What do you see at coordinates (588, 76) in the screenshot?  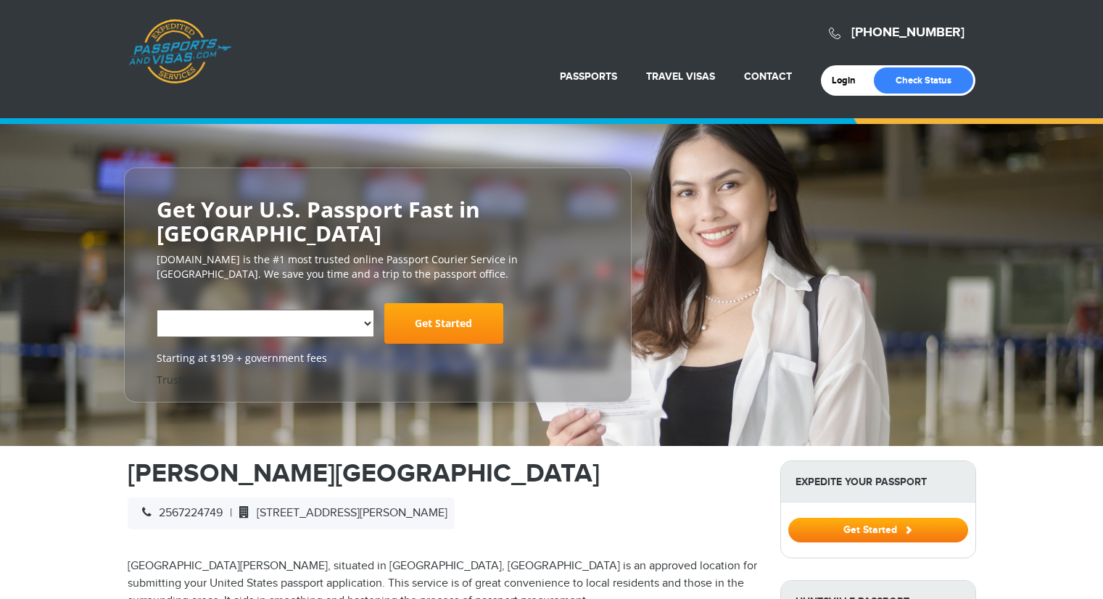 I see `a: Passports` at bounding box center [588, 76].